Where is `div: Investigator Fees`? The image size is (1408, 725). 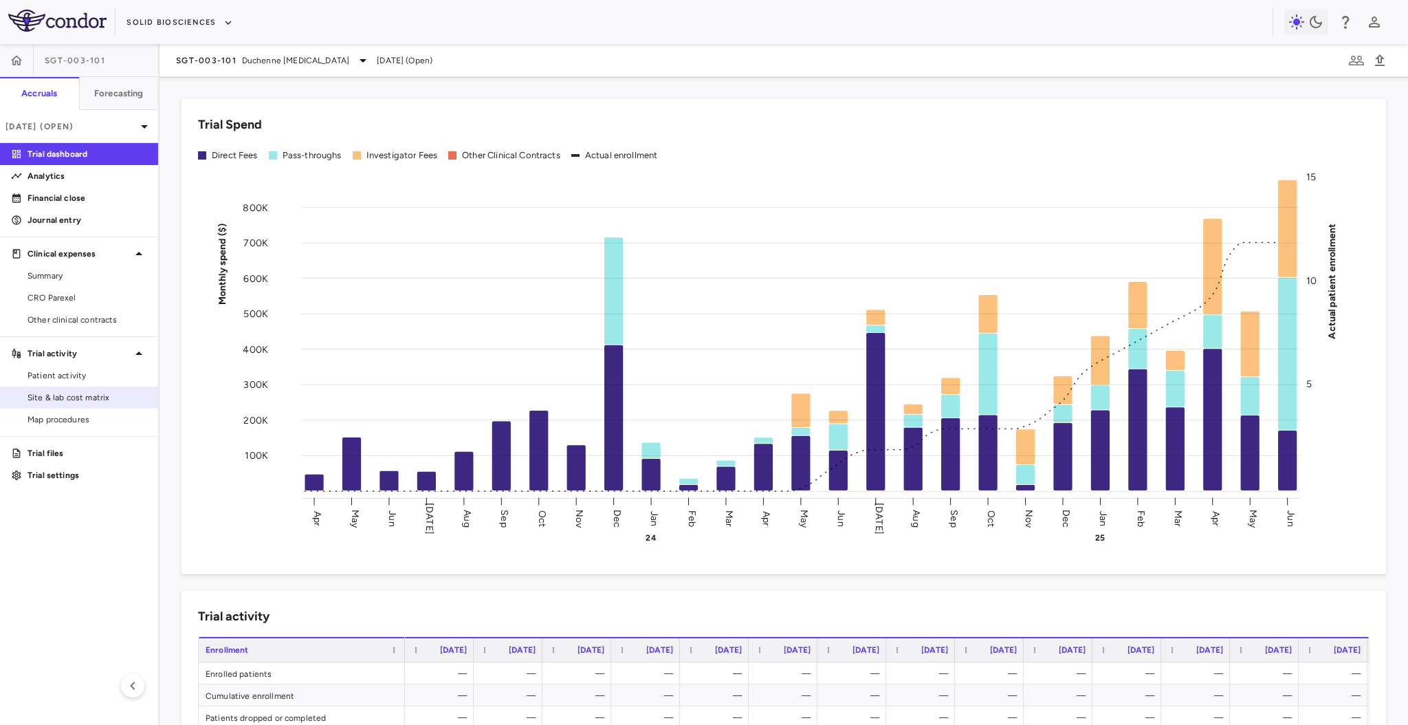
div: Investigator Fees is located at coordinates (402, 155).